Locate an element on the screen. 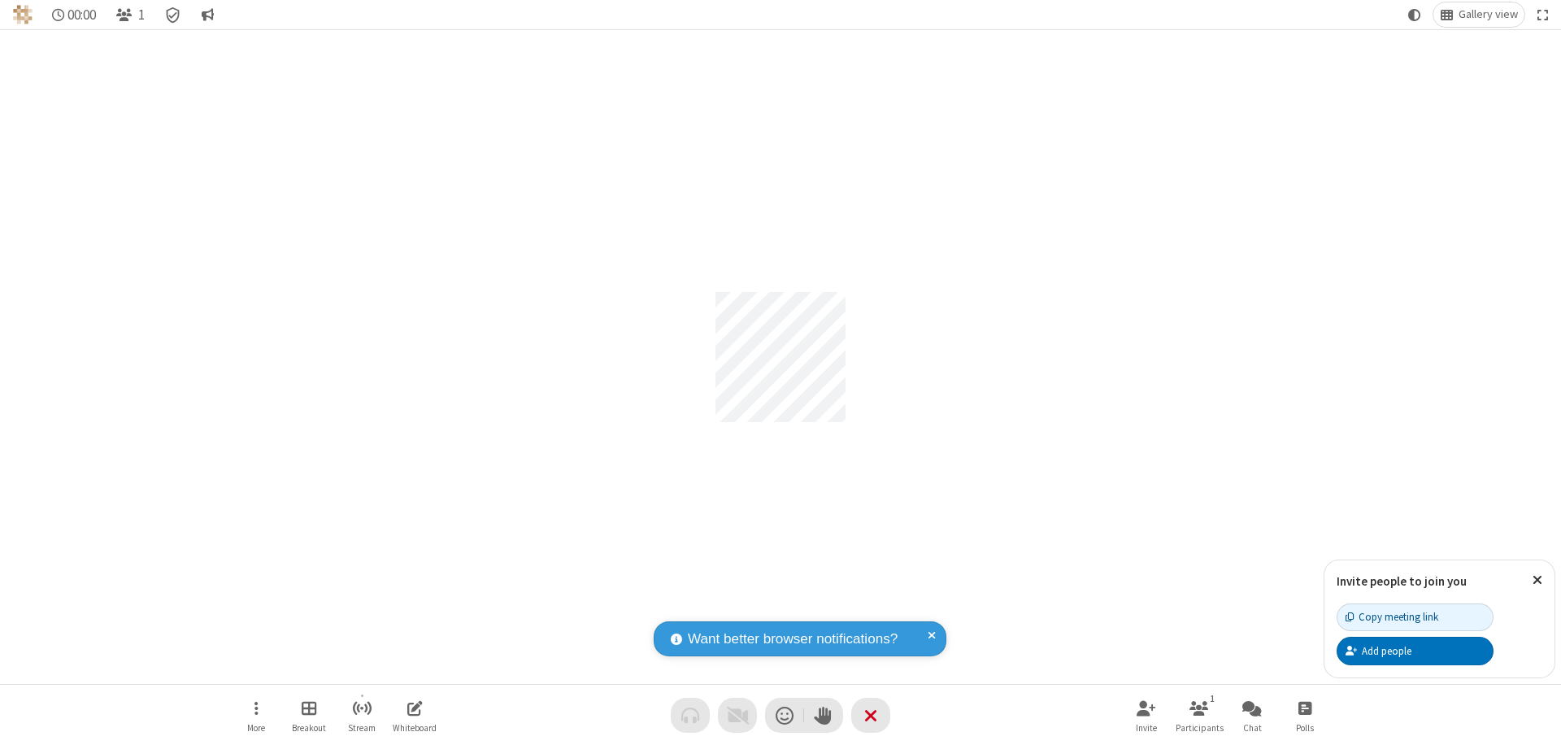  button: Open chat is located at coordinates (1252, 715).